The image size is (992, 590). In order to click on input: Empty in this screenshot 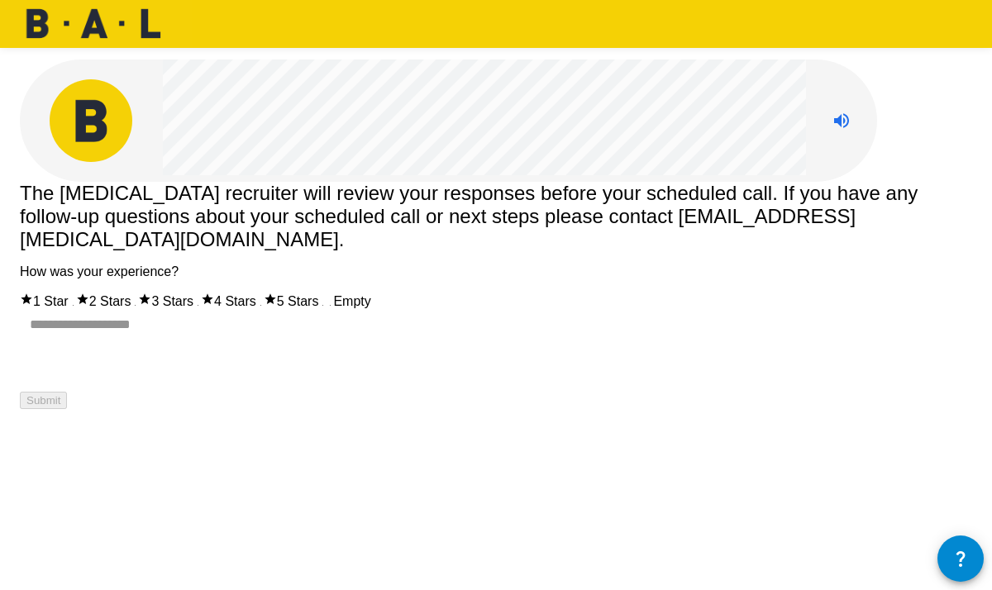, I will do `click(330, 305)`.